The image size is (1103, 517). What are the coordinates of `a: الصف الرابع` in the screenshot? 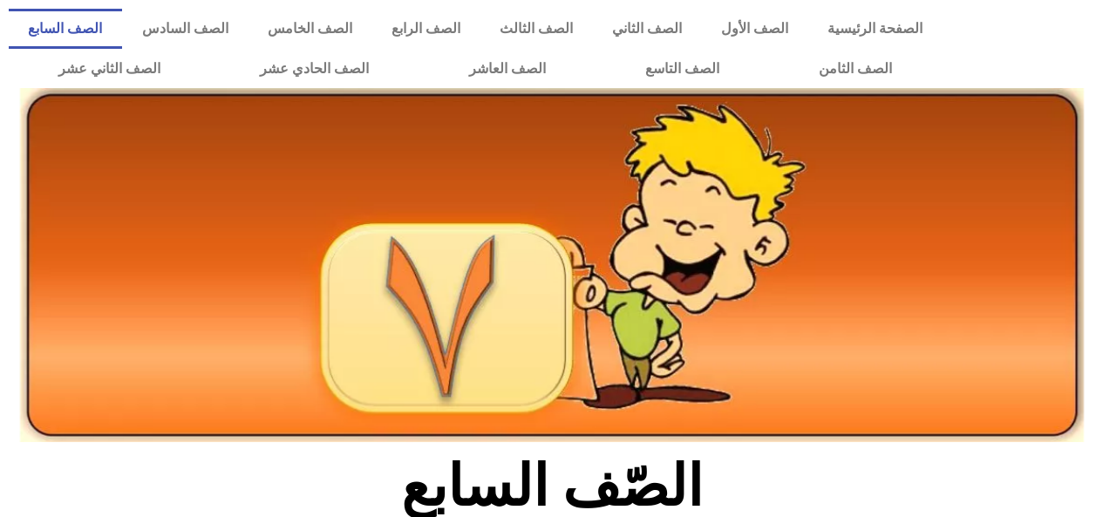 It's located at (426, 29).